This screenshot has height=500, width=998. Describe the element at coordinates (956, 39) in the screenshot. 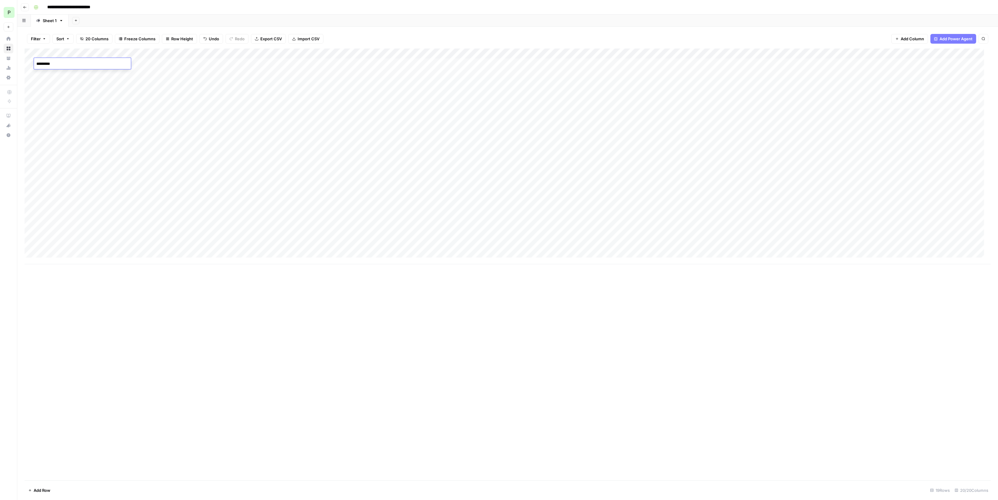

I see `span: Add Power Agent` at that location.